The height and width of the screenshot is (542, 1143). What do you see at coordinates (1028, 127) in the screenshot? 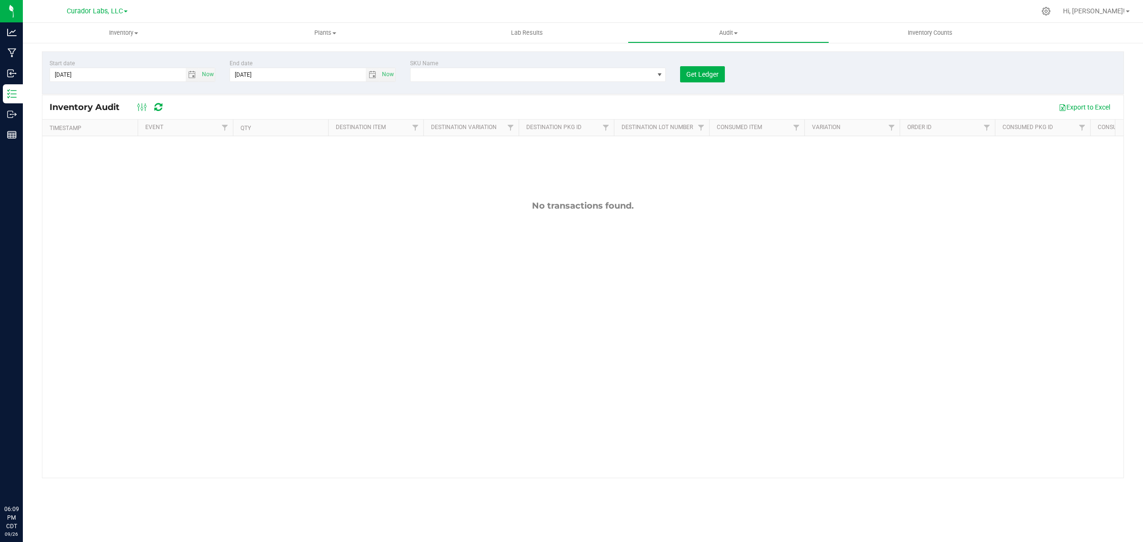
I see `a: Consumed Pkg ID` at bounding box center [1028, 127].